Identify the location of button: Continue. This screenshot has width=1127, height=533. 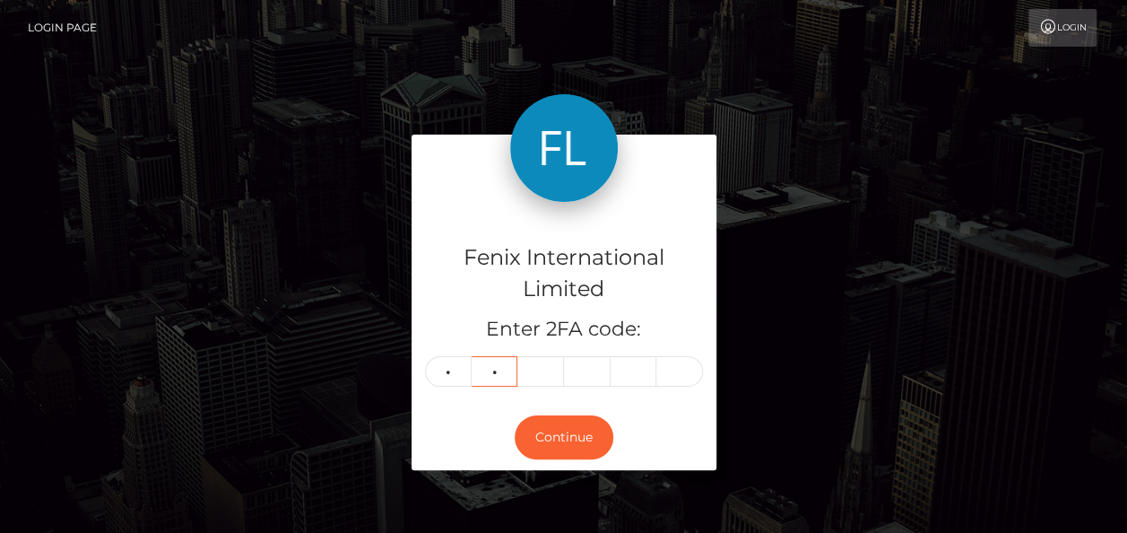
(564, 437).